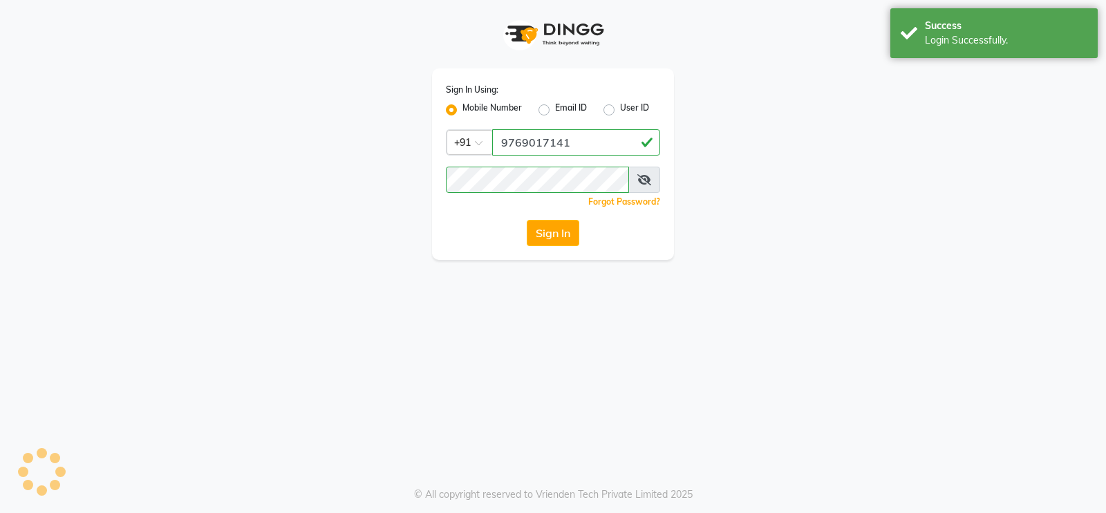 The image size is (1106, 513). Describe the element at coordinates (1006, 26) in the screenshot. I see `div: Success` at that location.